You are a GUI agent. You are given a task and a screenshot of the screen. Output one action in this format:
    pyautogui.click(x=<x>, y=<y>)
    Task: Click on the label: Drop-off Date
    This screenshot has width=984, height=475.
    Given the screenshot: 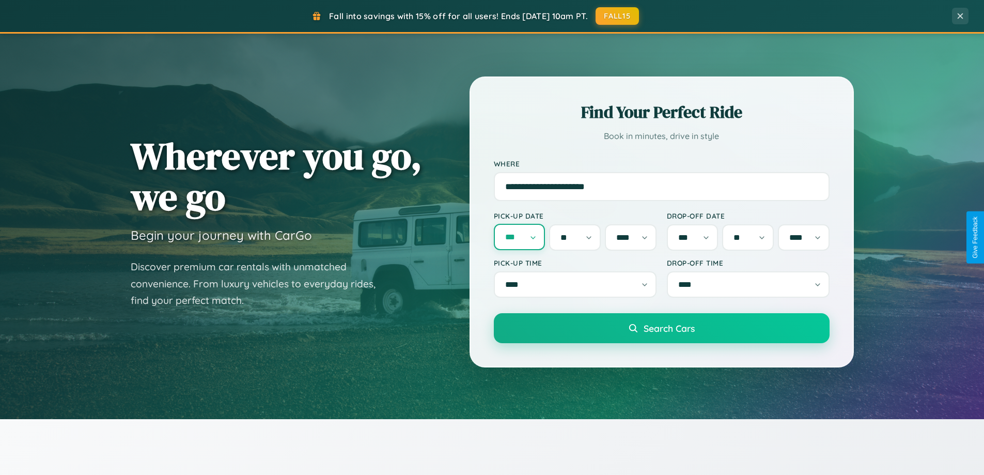 What is the action you would take?
    pyautogui.click(x=748, y=215)
    